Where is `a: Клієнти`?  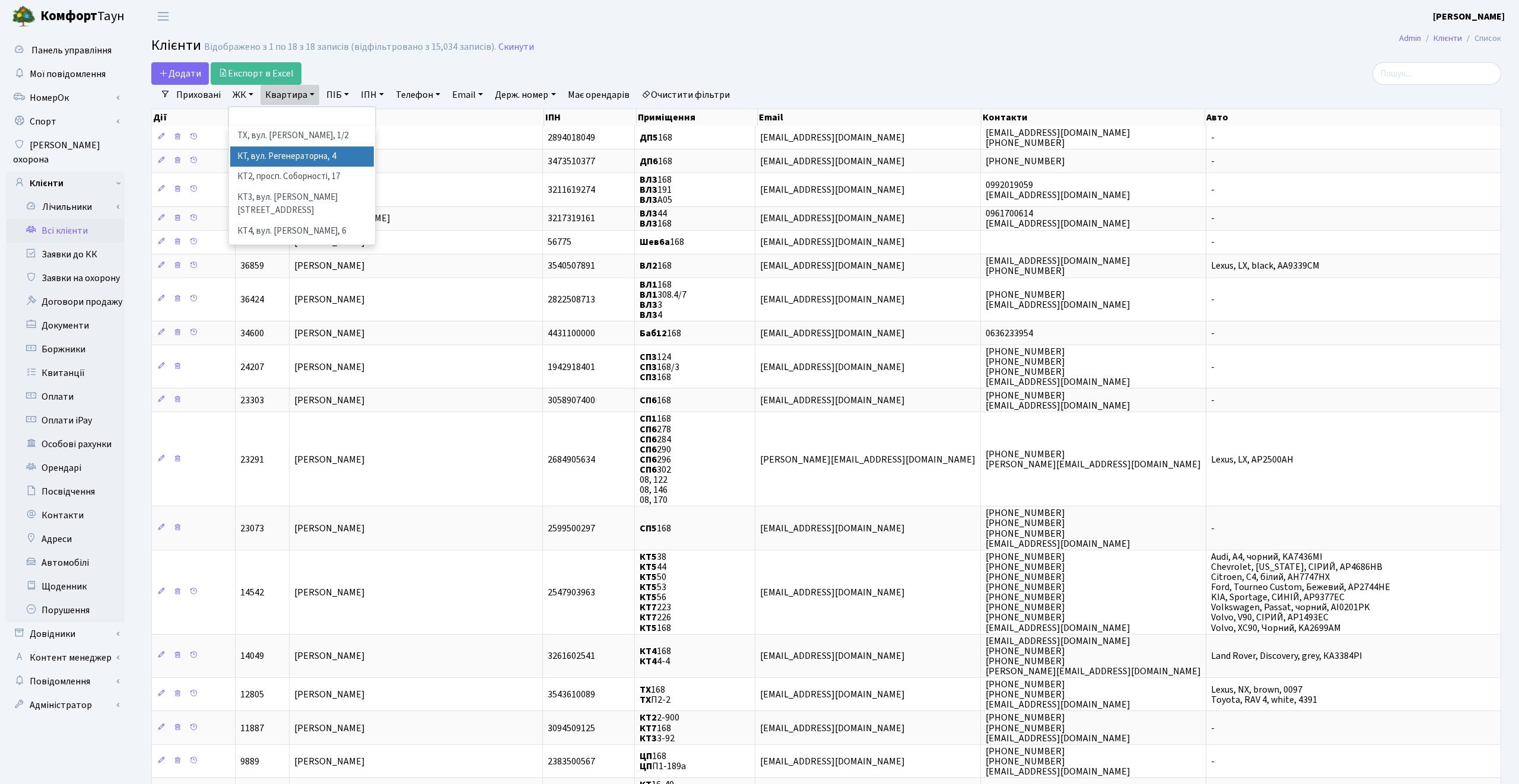
a: Клієнти is located at coordinates (65, 184).